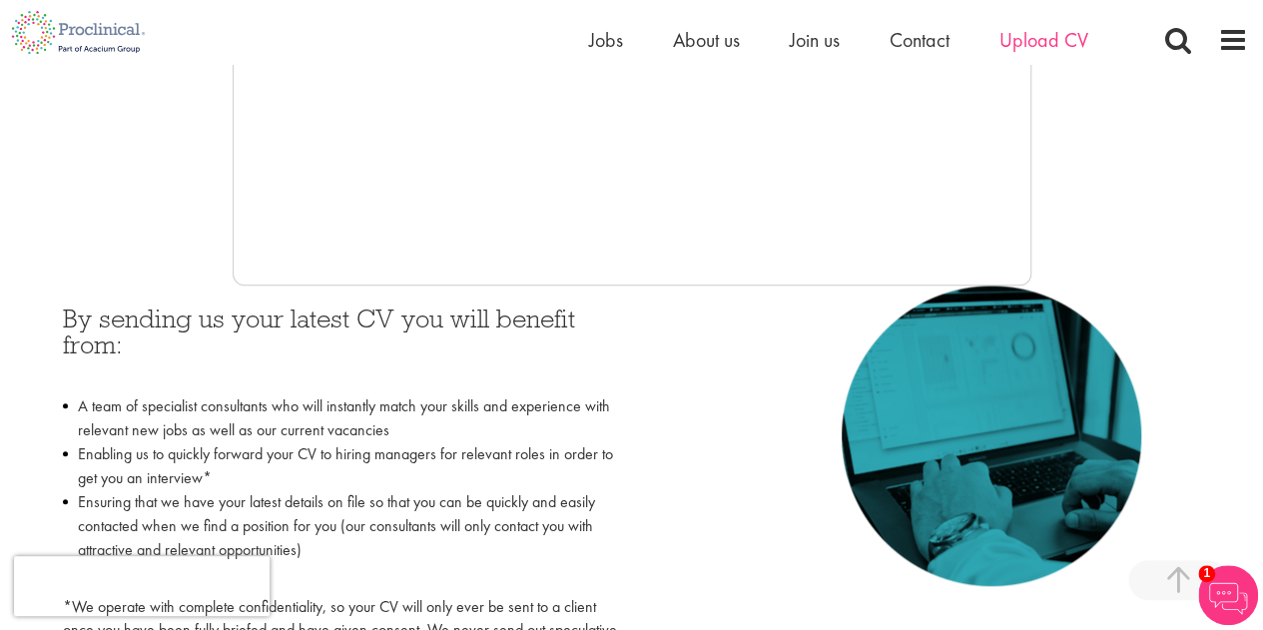 This screenshot has width=1263, height=630. What do you see at coordinates (606, 40) in the screenshot?
I see `a: Jobs` at bounding box center [606, 40].